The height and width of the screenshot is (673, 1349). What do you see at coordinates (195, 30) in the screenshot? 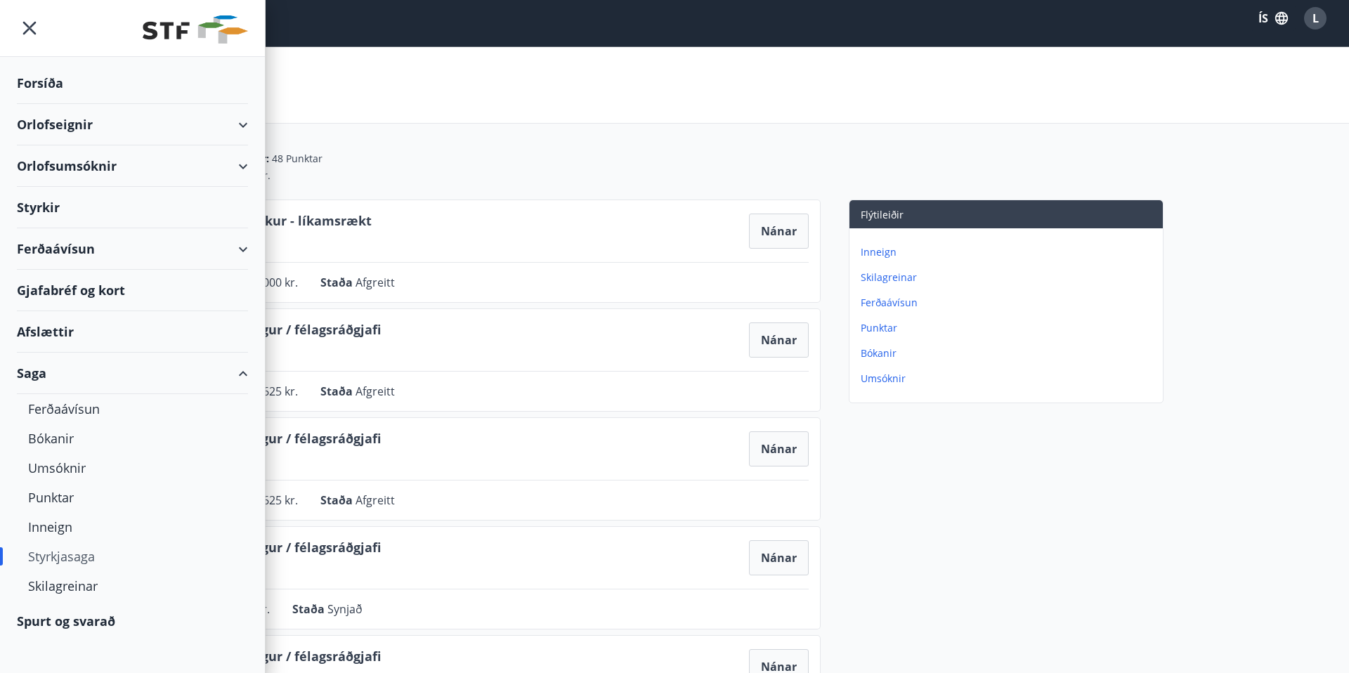
I see `img: union_logo` at bounding box center [195, 30].